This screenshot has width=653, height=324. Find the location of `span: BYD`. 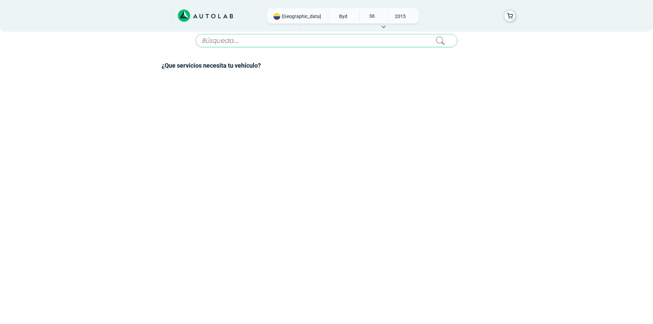

span: BYD is located at coordinates (343, 16).